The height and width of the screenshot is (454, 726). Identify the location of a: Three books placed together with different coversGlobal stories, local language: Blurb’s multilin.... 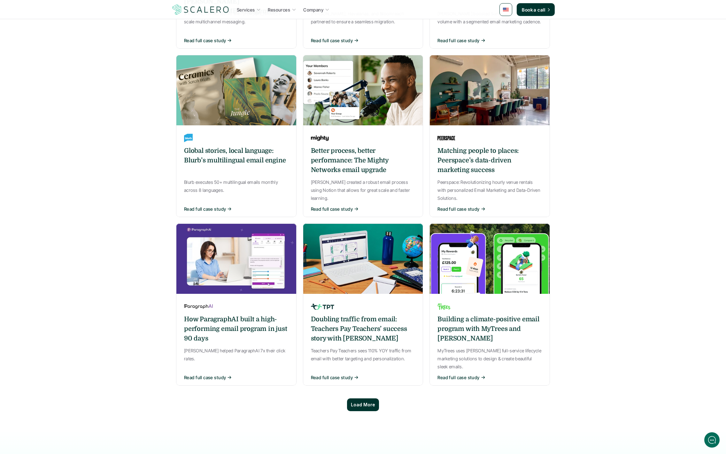
(236, 136).